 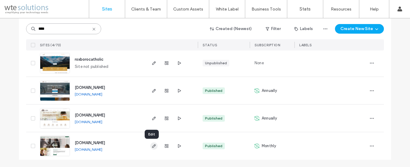 What do you see at coordinates (341, 9) in the screenshot?
I see `label: Resources` at bounding box center [341, 9].